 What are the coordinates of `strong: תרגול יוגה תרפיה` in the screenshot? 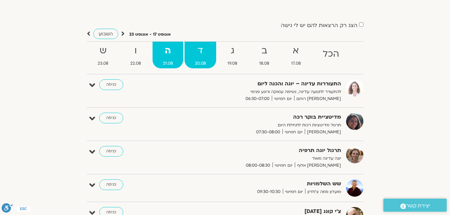 It's located at (259, 150).